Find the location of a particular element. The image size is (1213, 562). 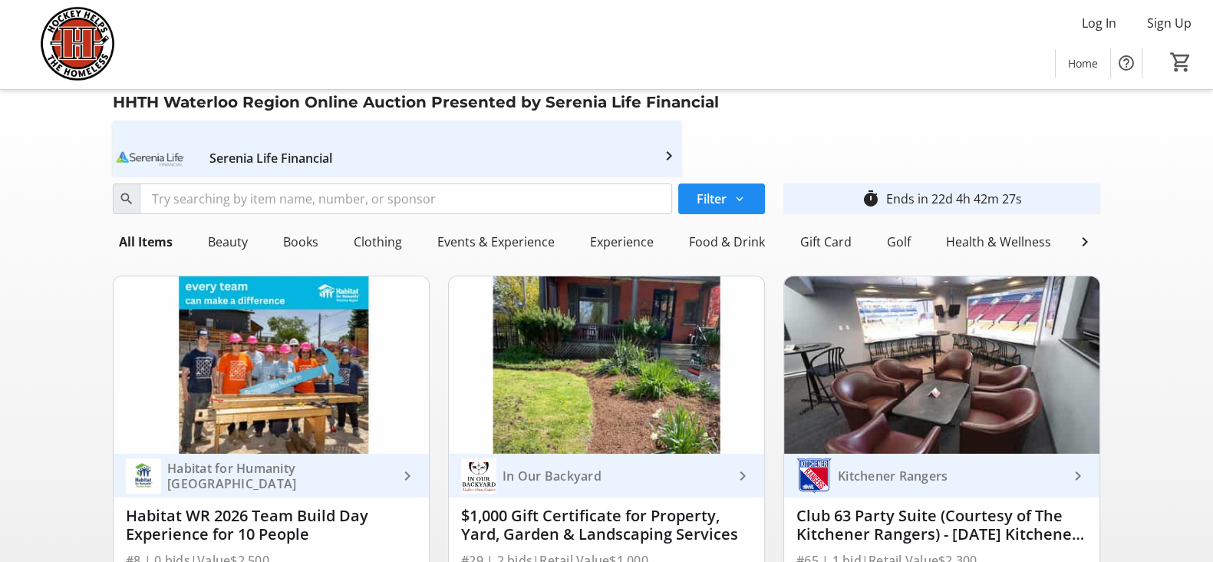

div: In Our Backyard is located at coordinates (615, 476).